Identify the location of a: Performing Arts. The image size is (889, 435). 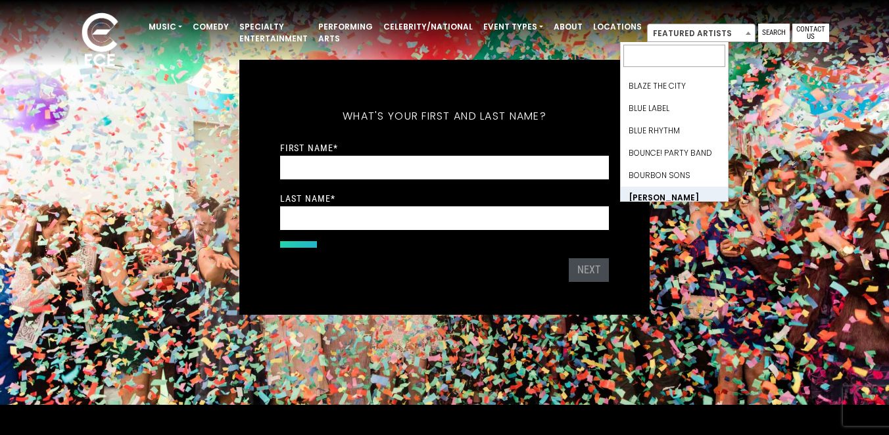
(345, 33).